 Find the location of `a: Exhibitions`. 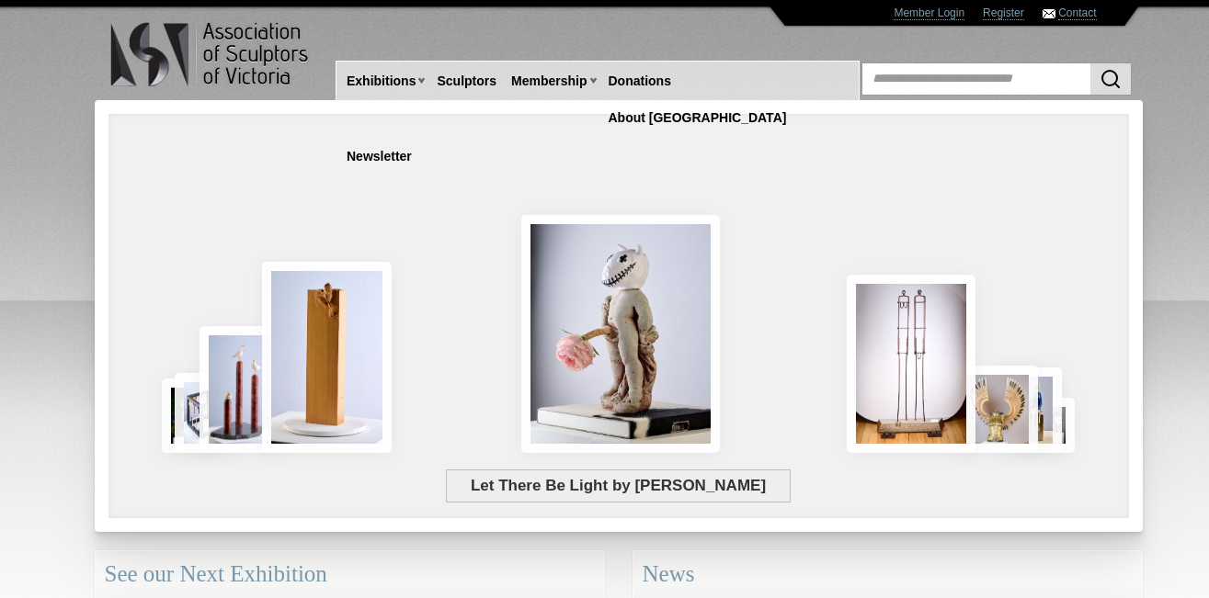

a: Exhibitions is located at coordinates (380, 81).